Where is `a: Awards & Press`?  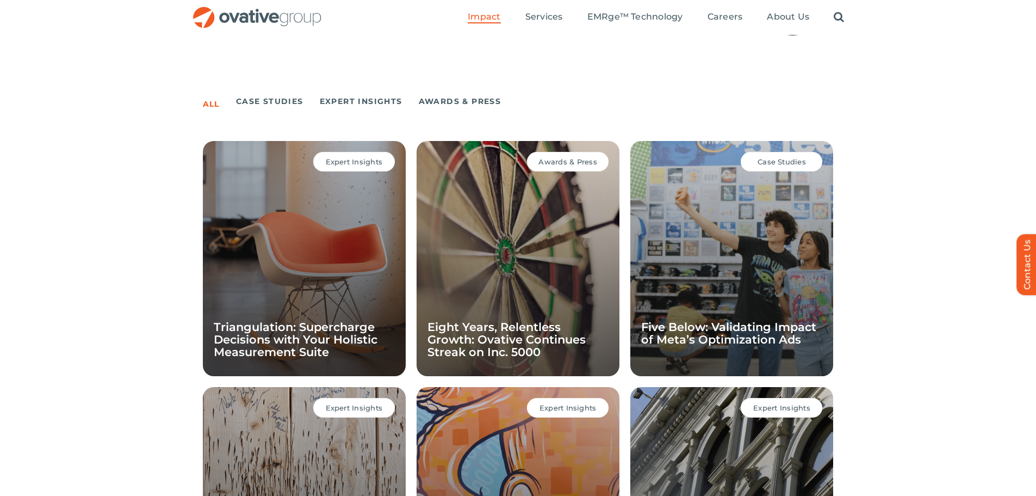 a: Awards & Press is located at coordinates (460, 101).